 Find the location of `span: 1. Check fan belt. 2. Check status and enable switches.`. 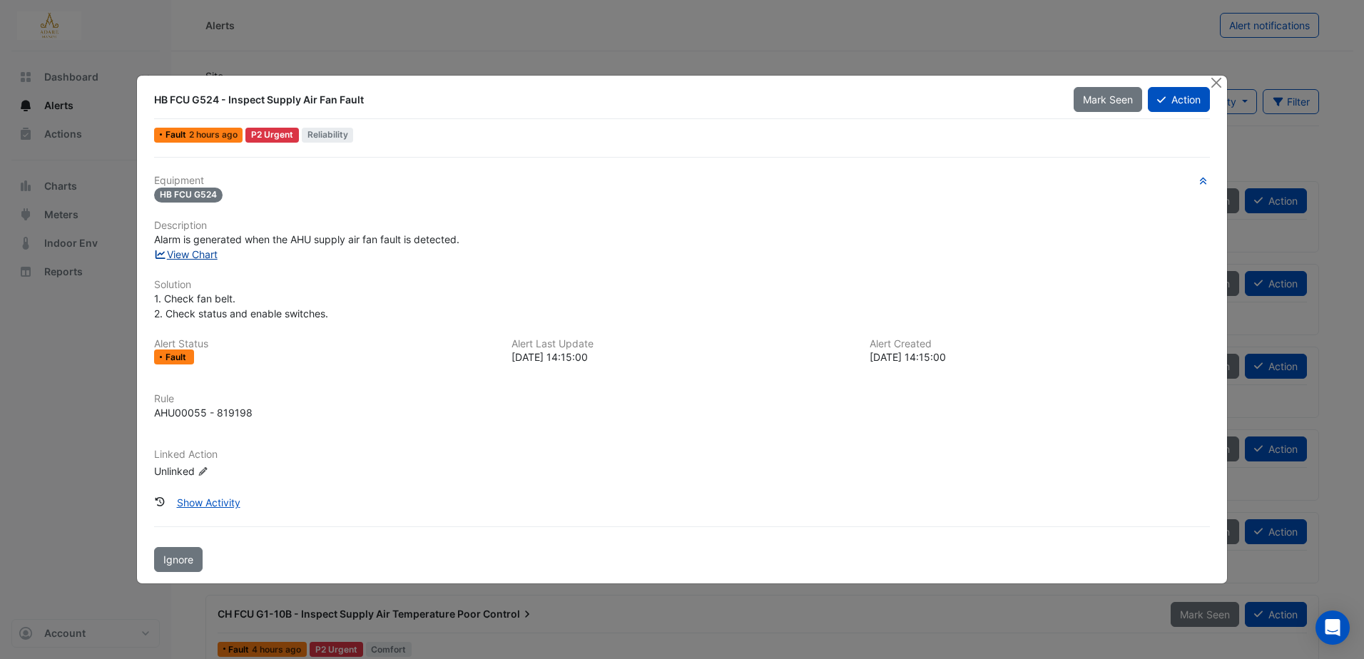

span: 1. Check fan belt. 2. Check status and enable switches. is located at coordinates (241, 306).